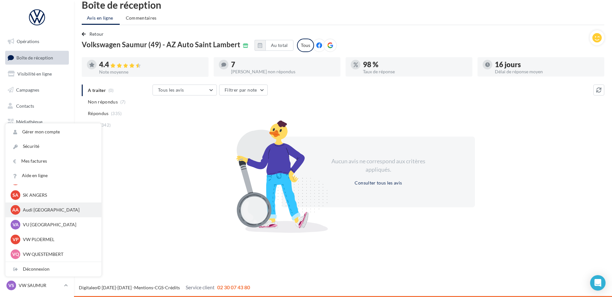  I want to click on div: Tous, so click(305, 45).